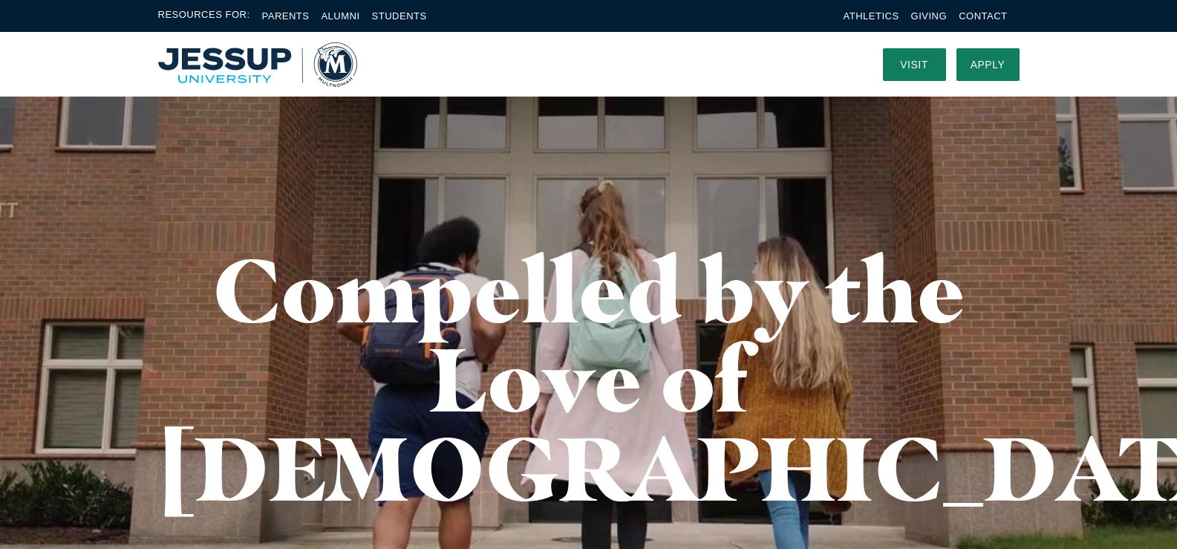 Image resolution: width=1177 pixels, height=549 pixels. Describe the element at coordinates (914, 65) in the screenshot. I see `a: Visit` at that location.